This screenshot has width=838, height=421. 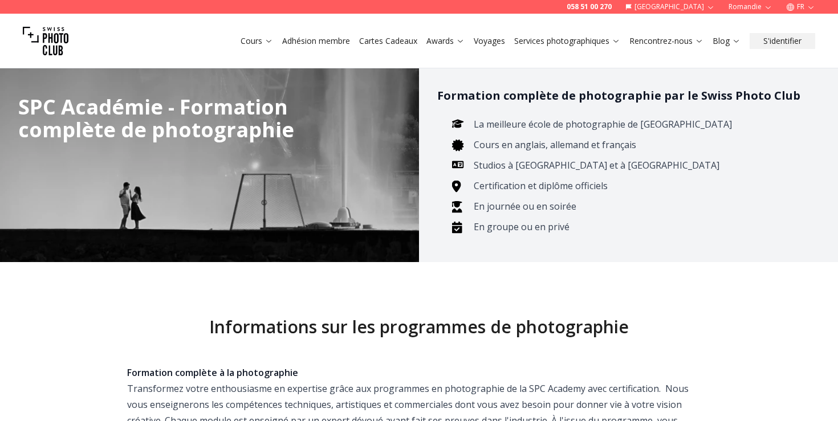 What do you see at coordinates (636, 145) in the screenshot?
I see `li: Cours en anglais, allemand et français` at bounding box center [636, 145].